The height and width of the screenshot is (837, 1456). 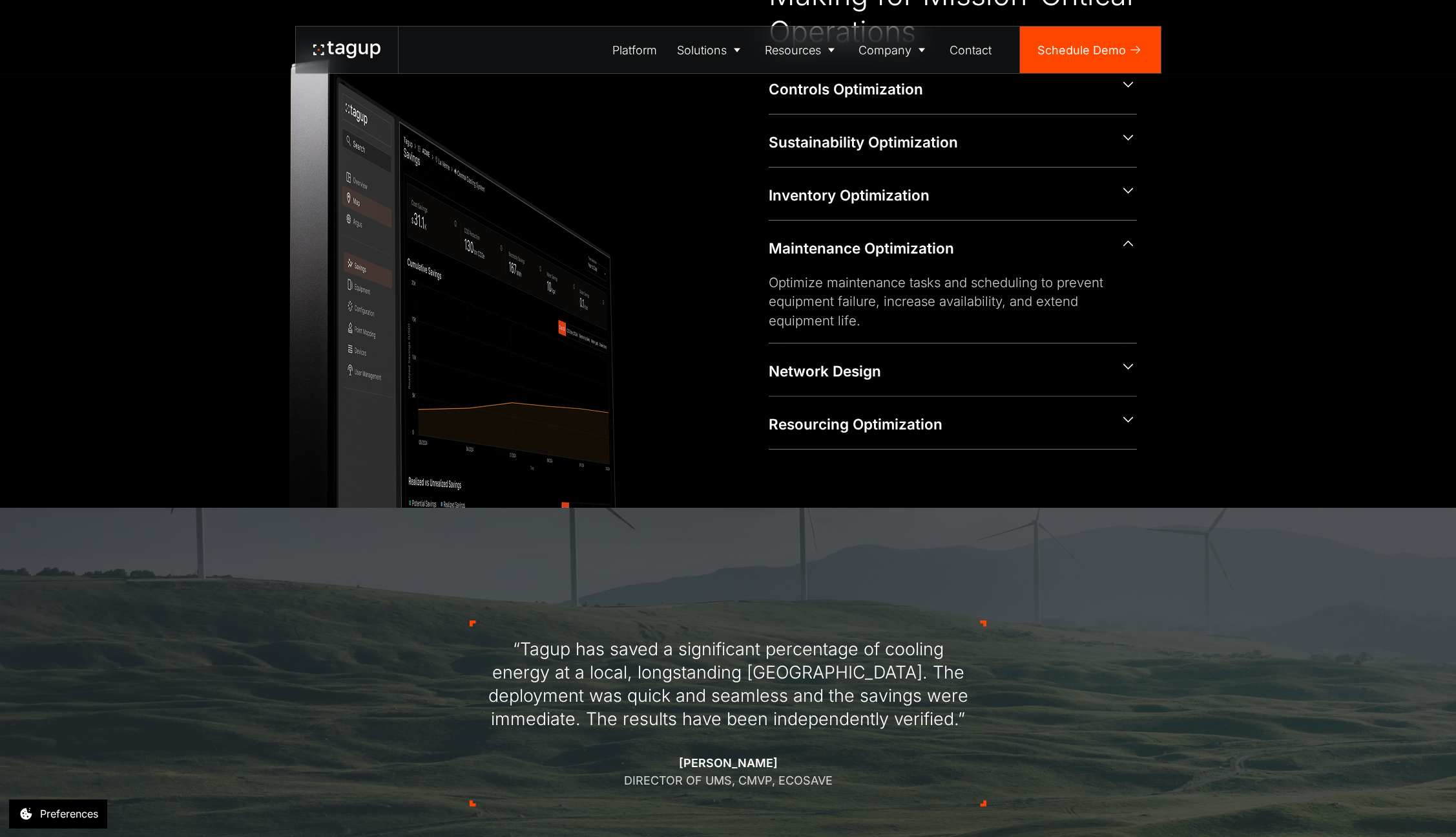 What do you see at coordinates (69, 813) in the screenshot?
I see `div: Preferences` at bounding box center [69, 813].